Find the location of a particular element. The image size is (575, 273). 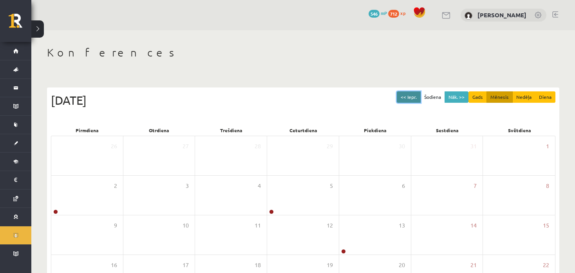

h1: Konferences is located at coordinates (303, 52).